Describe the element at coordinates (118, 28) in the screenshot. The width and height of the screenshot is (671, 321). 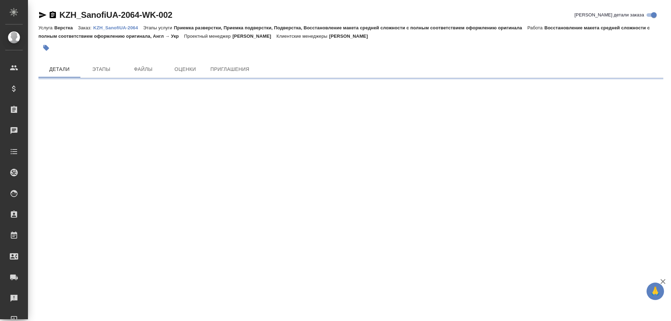
I see `p: KZH_SanofiUA-2064` at that location.